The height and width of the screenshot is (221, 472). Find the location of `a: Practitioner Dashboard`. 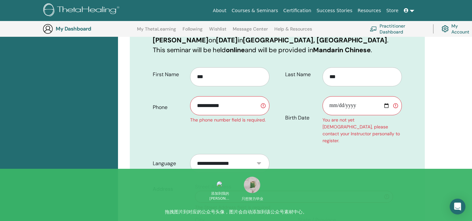

a: Practitioner Dashboard is located at coordinates (397, 29).